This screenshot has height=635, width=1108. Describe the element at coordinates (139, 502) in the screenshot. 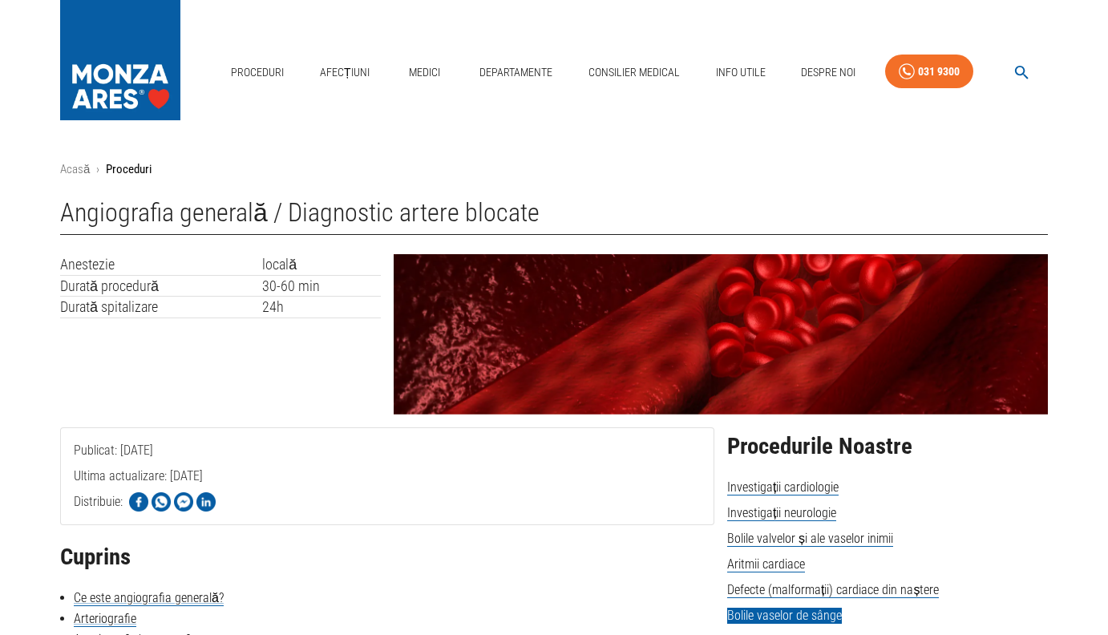

I see `button: Share on Facebook` at that location.